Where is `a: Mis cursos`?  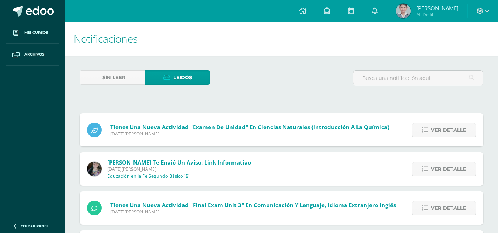 a: Mis cursos is located at coordinates (32, 33).